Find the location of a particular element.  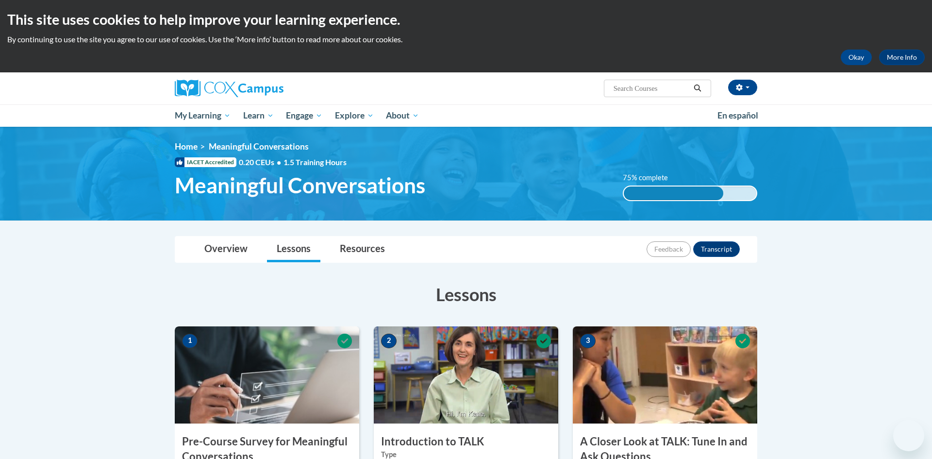

span: 1.5 Training Hours is located at coordinates (315, 162).